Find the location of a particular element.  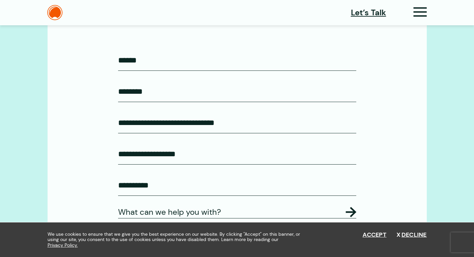

span: Let’s Talk is located at coordinates (368, 13).